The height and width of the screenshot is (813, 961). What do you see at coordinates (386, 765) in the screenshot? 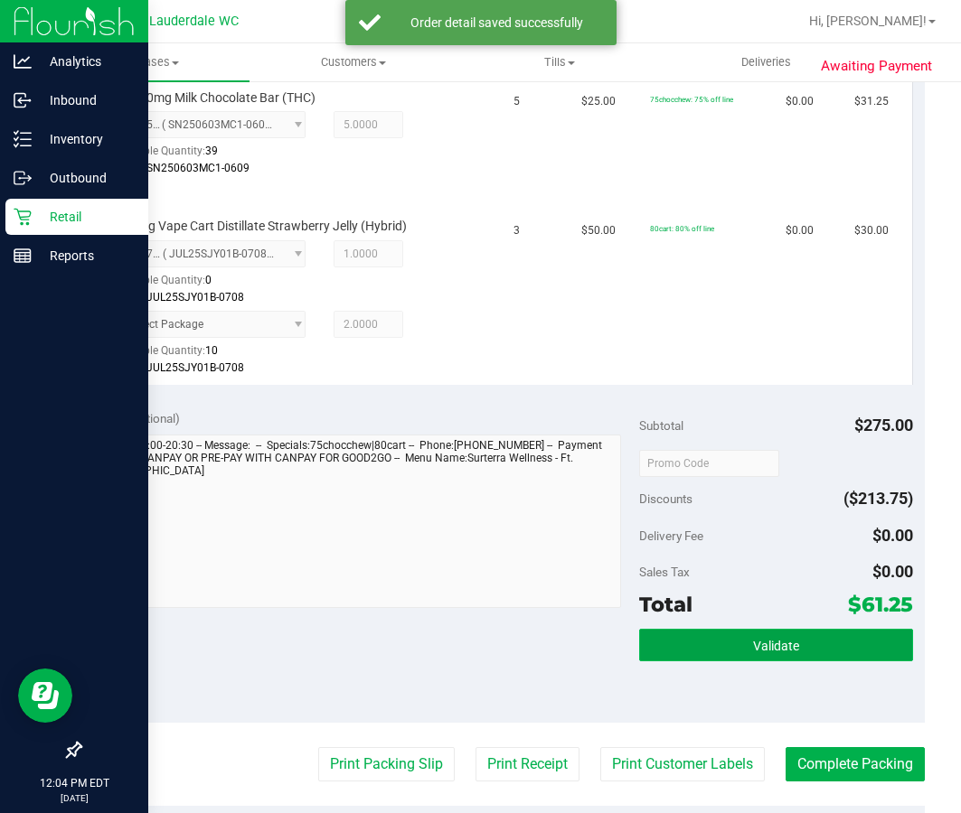
I see `button: Print Packing Slip` at bounding box center [386, 765].